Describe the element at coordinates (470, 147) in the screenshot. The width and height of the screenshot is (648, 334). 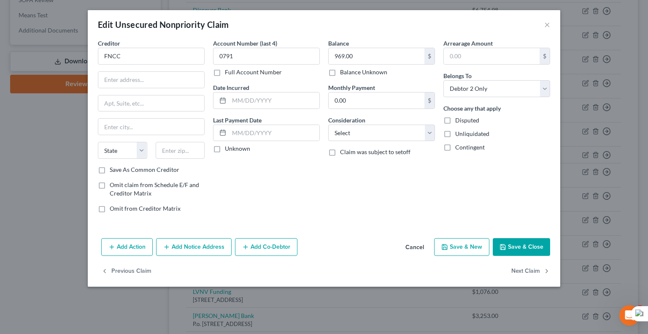
I see `span: Contingent` at that location.